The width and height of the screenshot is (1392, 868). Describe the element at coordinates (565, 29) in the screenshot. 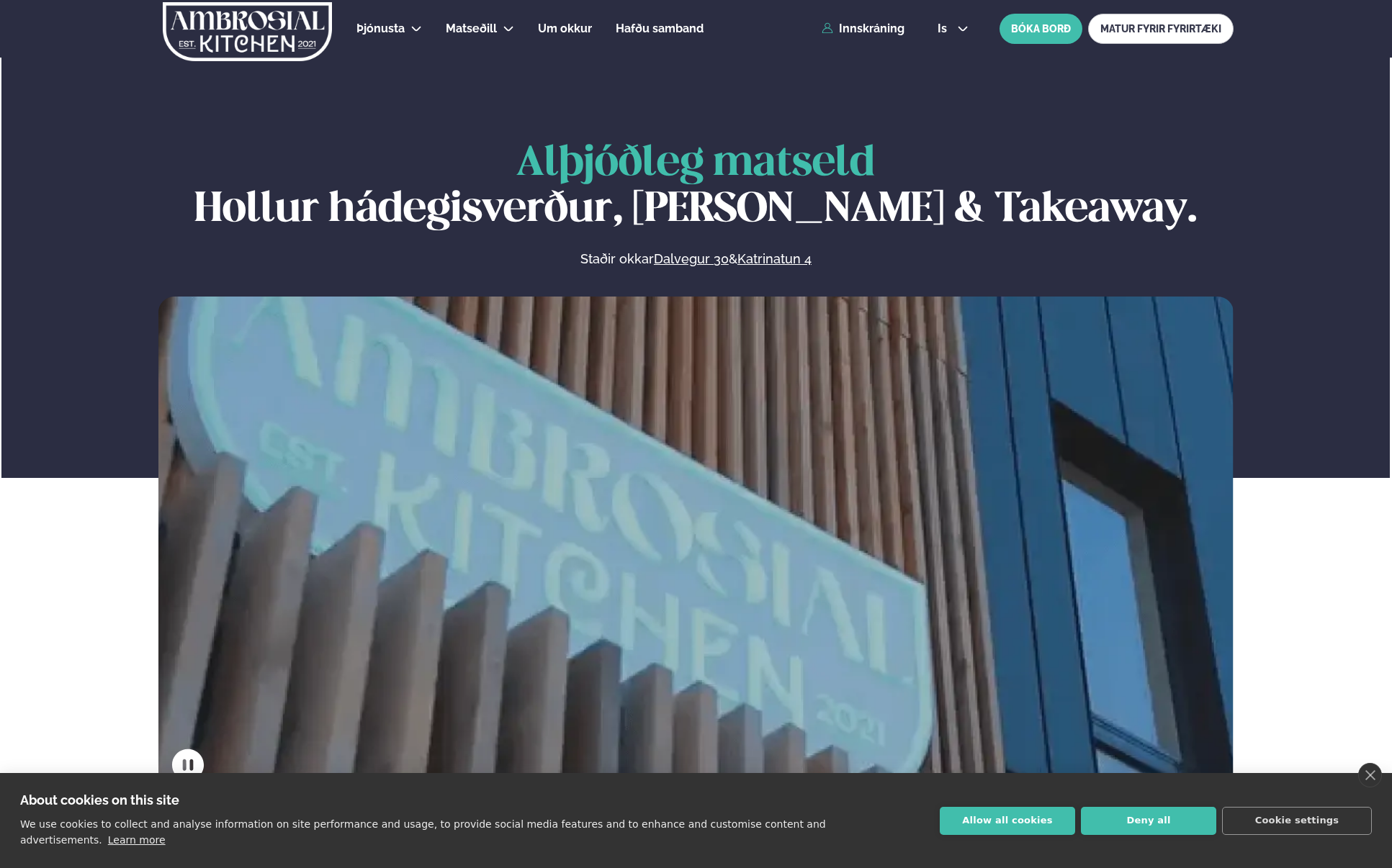

I see `a: Um okkur` at that location.